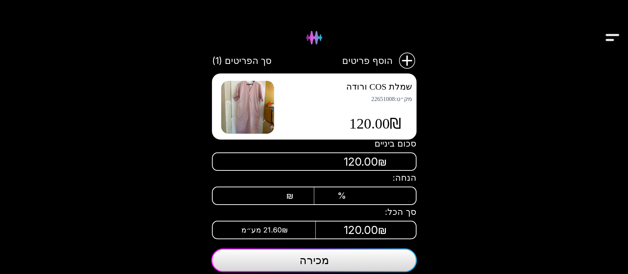  What do you see at coordinates (395, 144) in the screenshot?
I see `span: סכום ביניים` at bounding box center [395, 144].